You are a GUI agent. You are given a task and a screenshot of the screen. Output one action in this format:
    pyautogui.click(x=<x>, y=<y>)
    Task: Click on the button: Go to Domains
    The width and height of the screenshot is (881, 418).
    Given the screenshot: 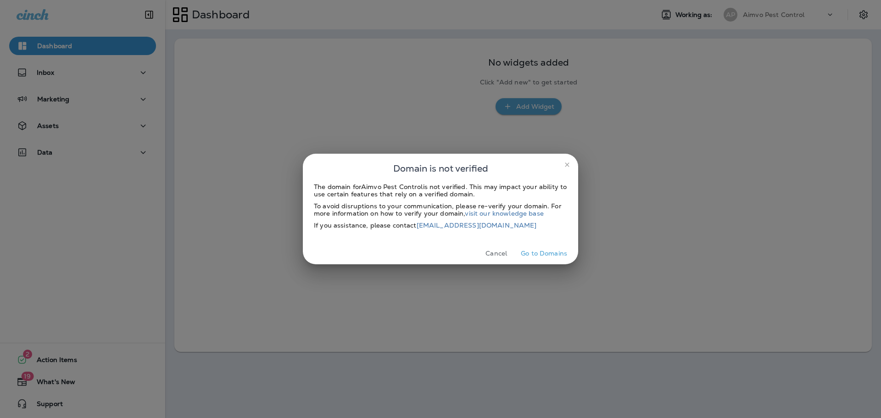 What is the action you would take?
    pyautogui.click(x=543, y=253)
    